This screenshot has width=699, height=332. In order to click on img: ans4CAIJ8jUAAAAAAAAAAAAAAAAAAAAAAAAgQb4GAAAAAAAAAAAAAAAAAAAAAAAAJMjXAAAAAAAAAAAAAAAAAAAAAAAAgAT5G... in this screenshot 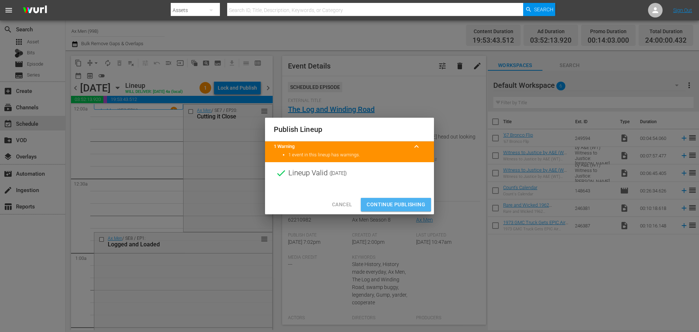, I will do `click(35, 10)`.